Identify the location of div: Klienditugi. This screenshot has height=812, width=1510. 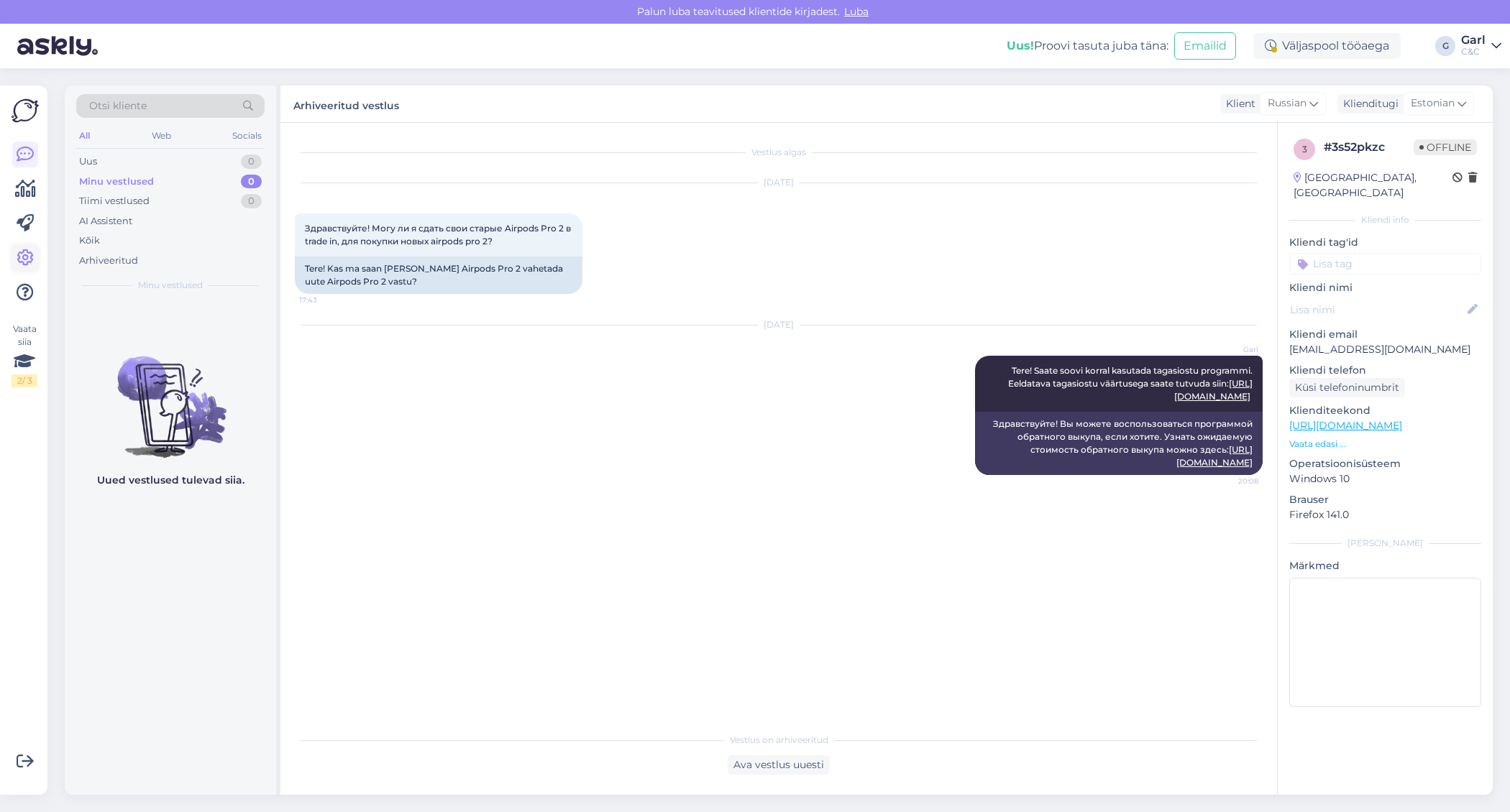
(1368, 103).